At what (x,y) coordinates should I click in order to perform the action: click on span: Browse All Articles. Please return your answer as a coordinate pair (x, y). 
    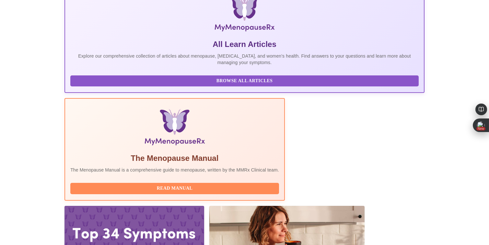
    Looking at the image, I should click on (244, 81).